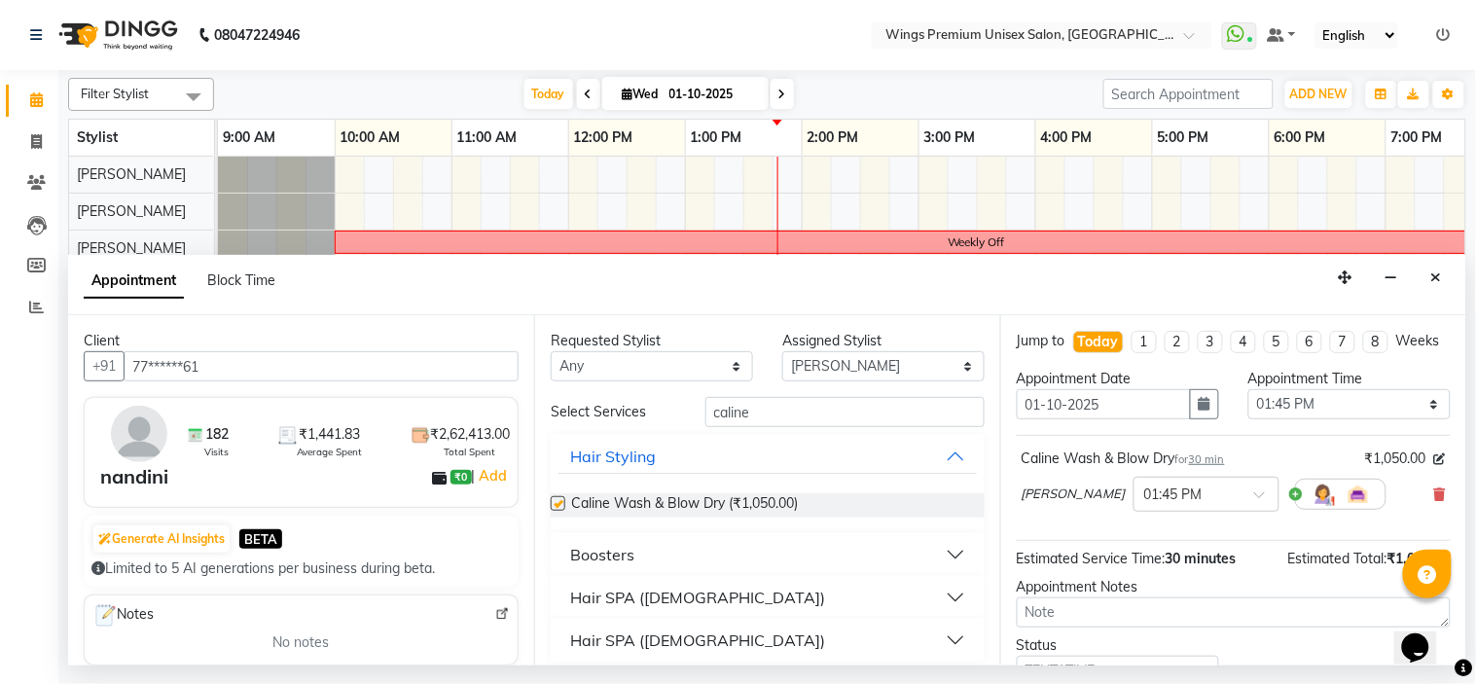  I want to click on a: 2:00 PM, so click(833, 137).